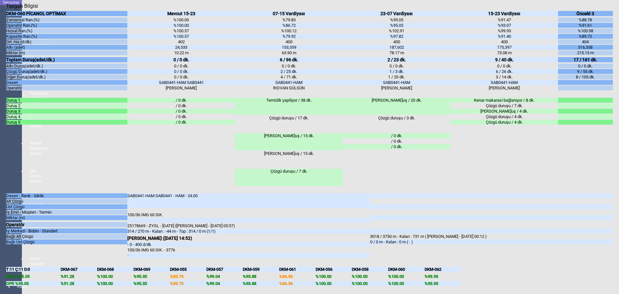 The image size is (619, 294). I want to click on div: Üst Çözgü, so click(67, 206).